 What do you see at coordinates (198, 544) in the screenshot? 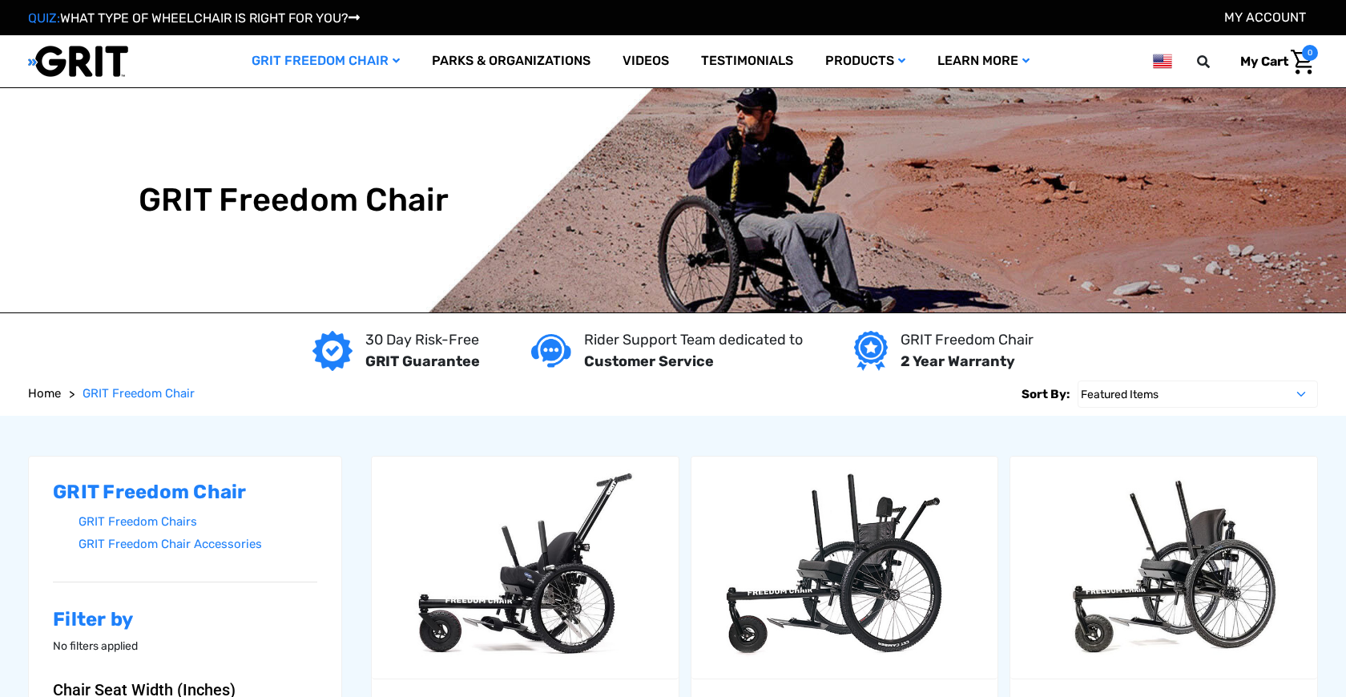
I see `a: GRIT Freedom Chair Accessories` at bounding box center [198, 544].